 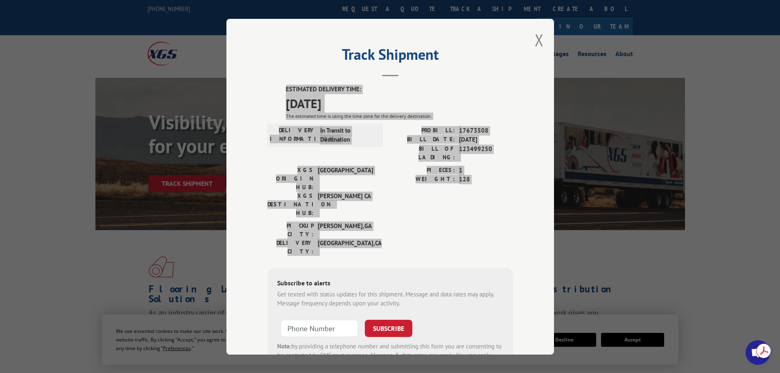 I want to click on span: In Transit to Destination, so click(x=348, y=135).